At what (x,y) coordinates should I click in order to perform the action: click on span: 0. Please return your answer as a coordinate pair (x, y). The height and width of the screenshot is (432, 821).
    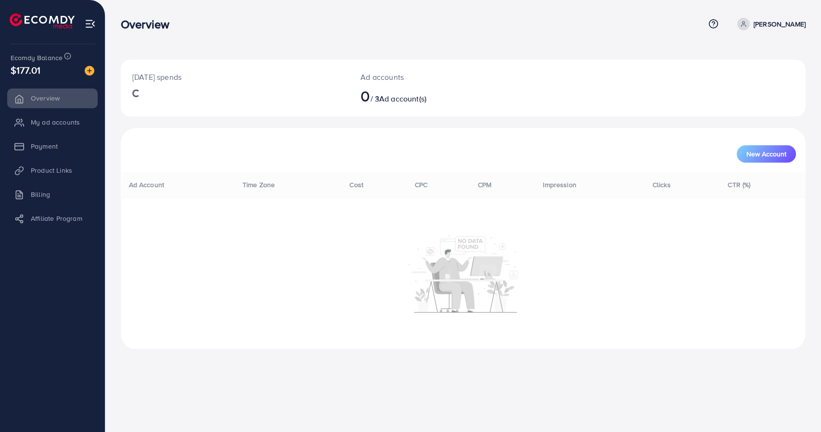
    Looking at the image, I should click on (365, 96).